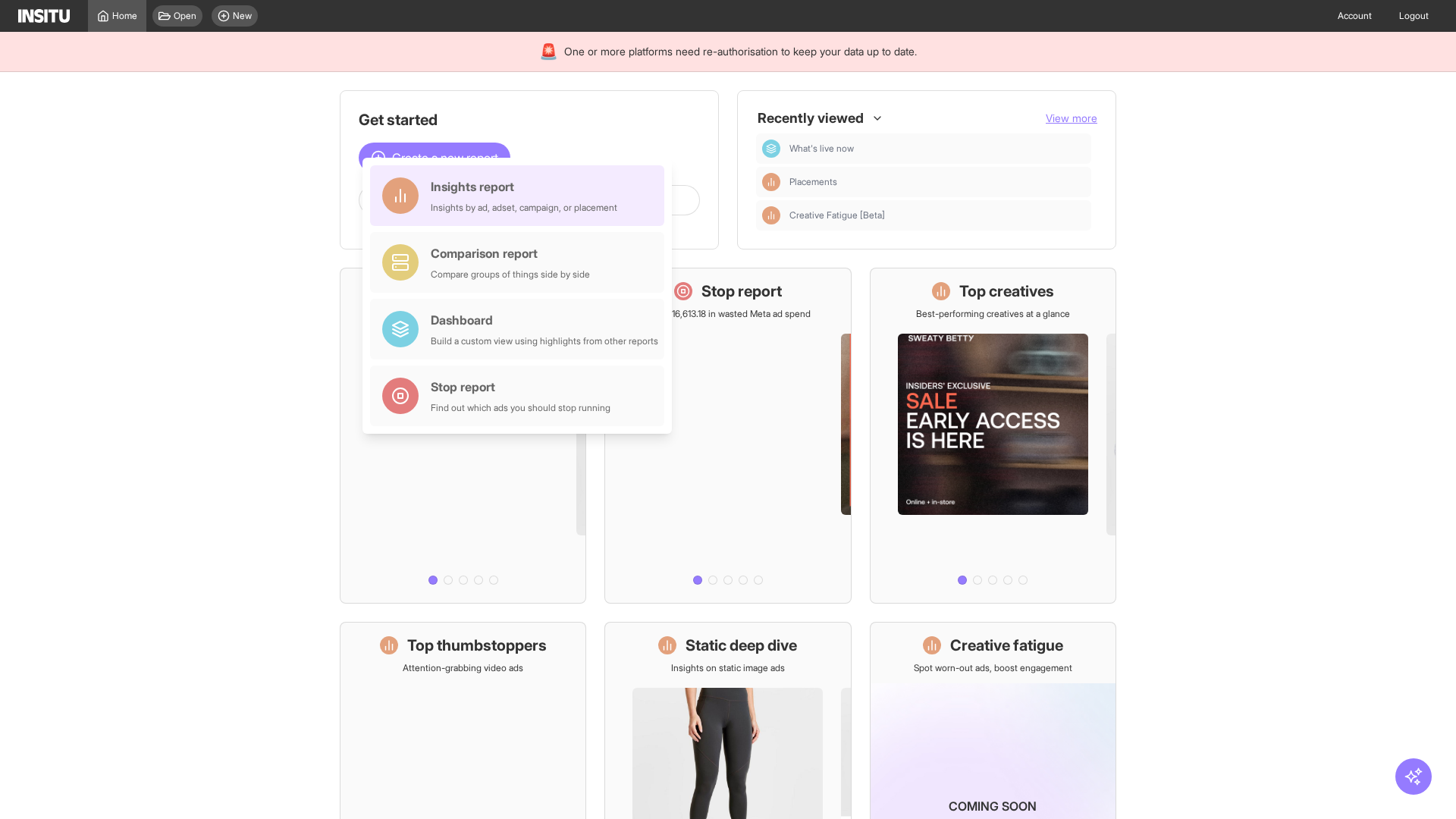 The width and height of the screenshot is (1456, 819). Describe the element at coordinates (728, 314) in the screenshot. I see `p: Save £16,613.18 in wasted Meta ad spend` at that location.